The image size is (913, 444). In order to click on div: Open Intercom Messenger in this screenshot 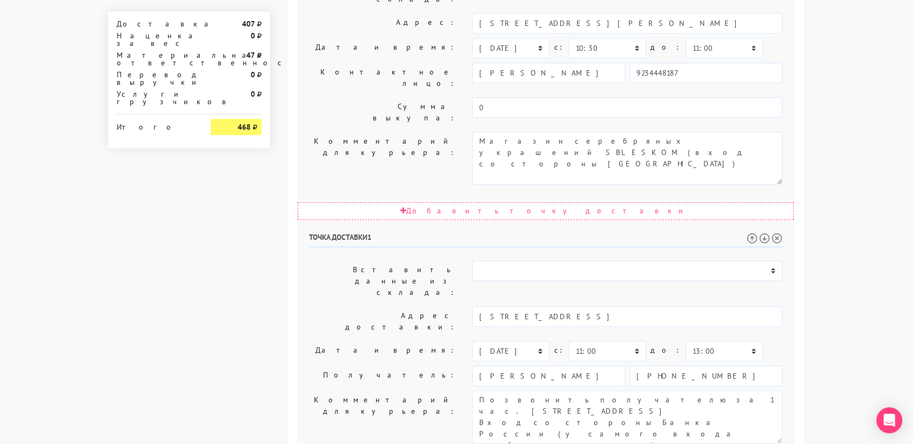, I will do `click(889, 420)`.